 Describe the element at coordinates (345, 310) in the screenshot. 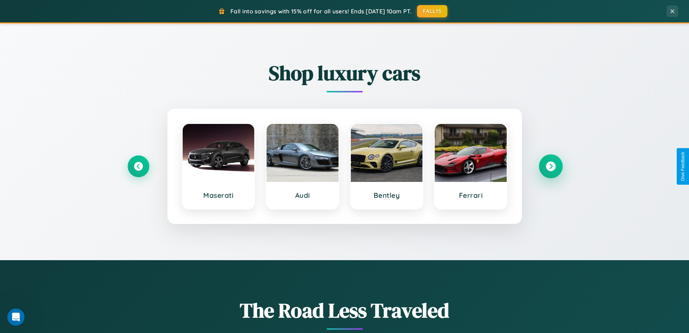

I see `h1: The Road Less Traveled` at that location.